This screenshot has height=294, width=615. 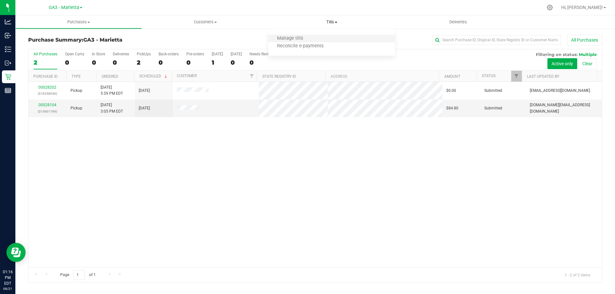 What do you see at coordinates (110, 76) in the screenshot?
I see `a: Ordered` at bounding box center [110, 76].